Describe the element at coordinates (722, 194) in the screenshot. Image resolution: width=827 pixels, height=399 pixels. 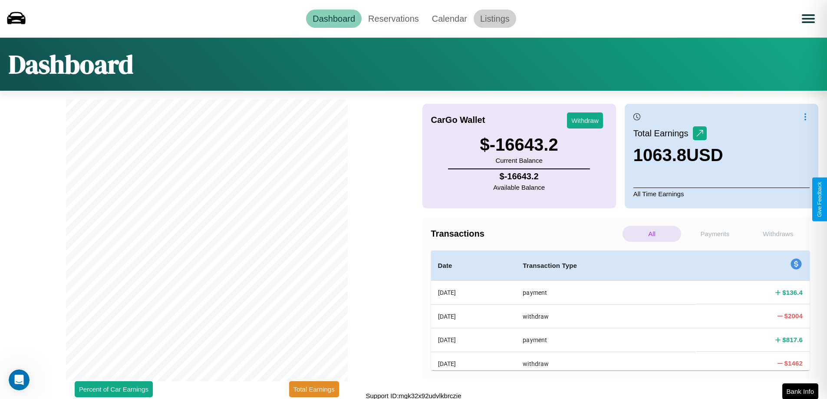
I see `p: All Time Earnings` at that location.